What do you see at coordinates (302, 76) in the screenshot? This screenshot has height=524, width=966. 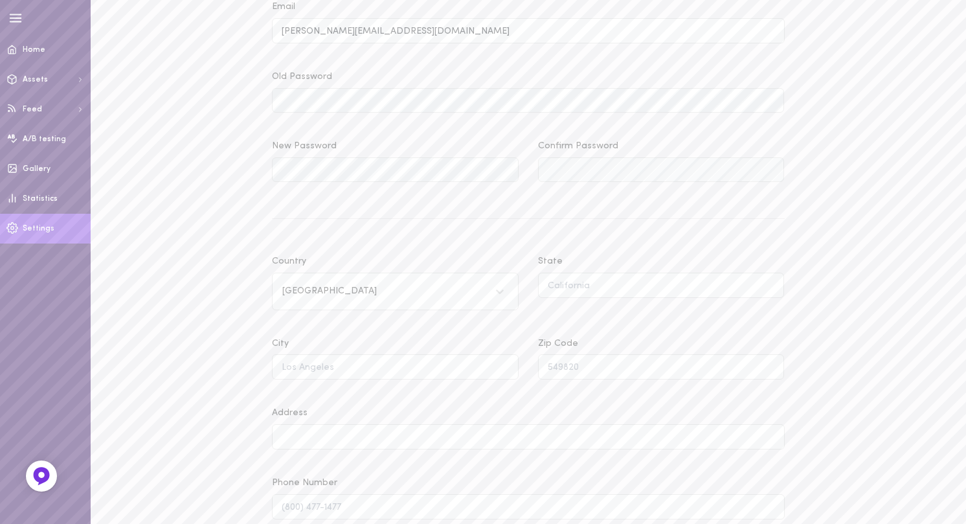 I see `span: Old Password` at bounding box center [302, 76].